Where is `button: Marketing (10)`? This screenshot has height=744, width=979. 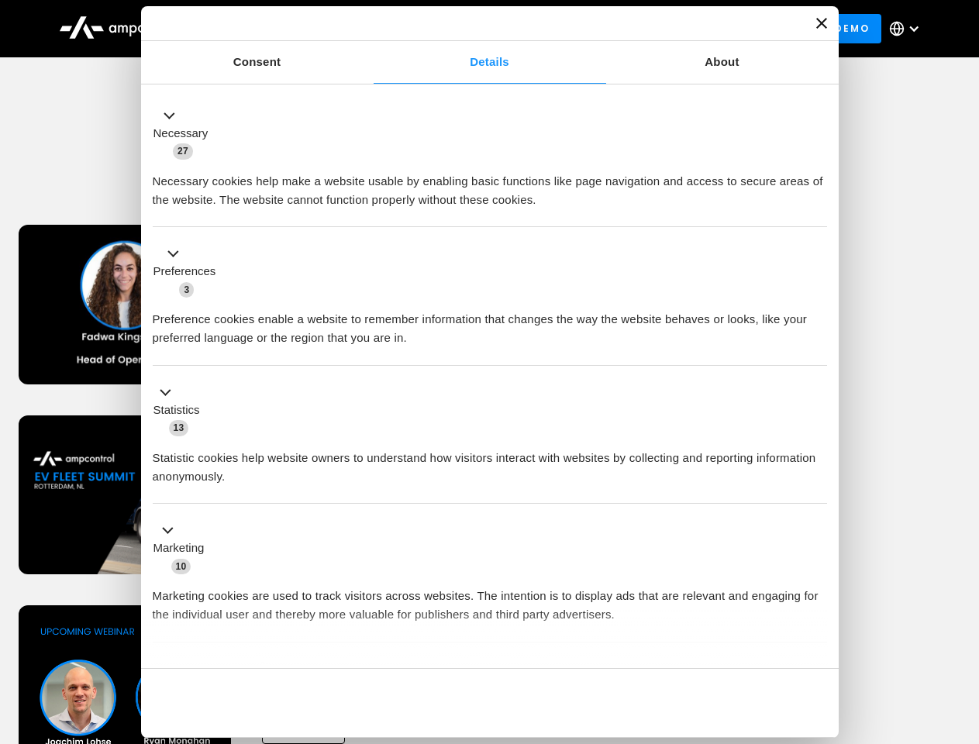 button: Marketing (10) is located at coordinates (183, 549).